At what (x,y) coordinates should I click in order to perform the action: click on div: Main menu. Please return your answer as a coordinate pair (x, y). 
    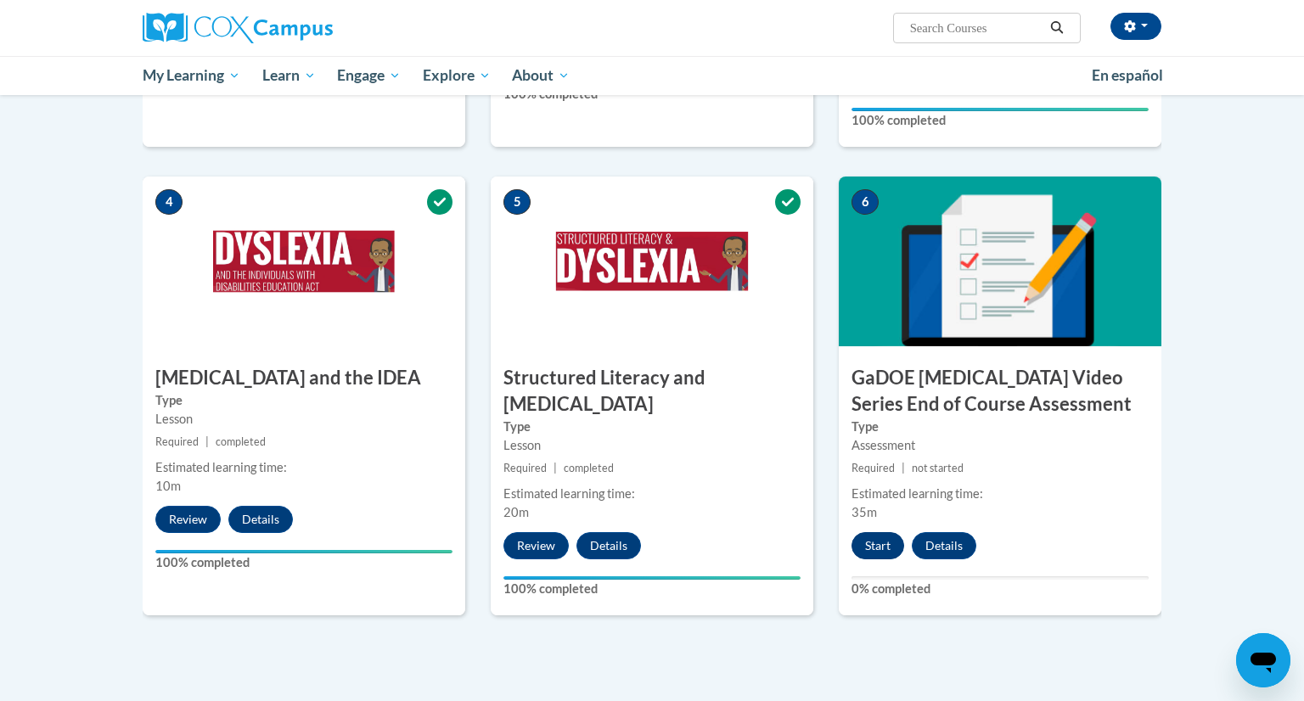
    Looking at the image, I should click on (652, 76).